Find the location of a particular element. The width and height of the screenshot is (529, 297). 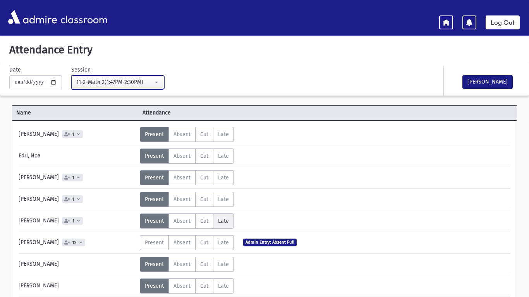

span: Attendance is located at coordinates (202, 113).